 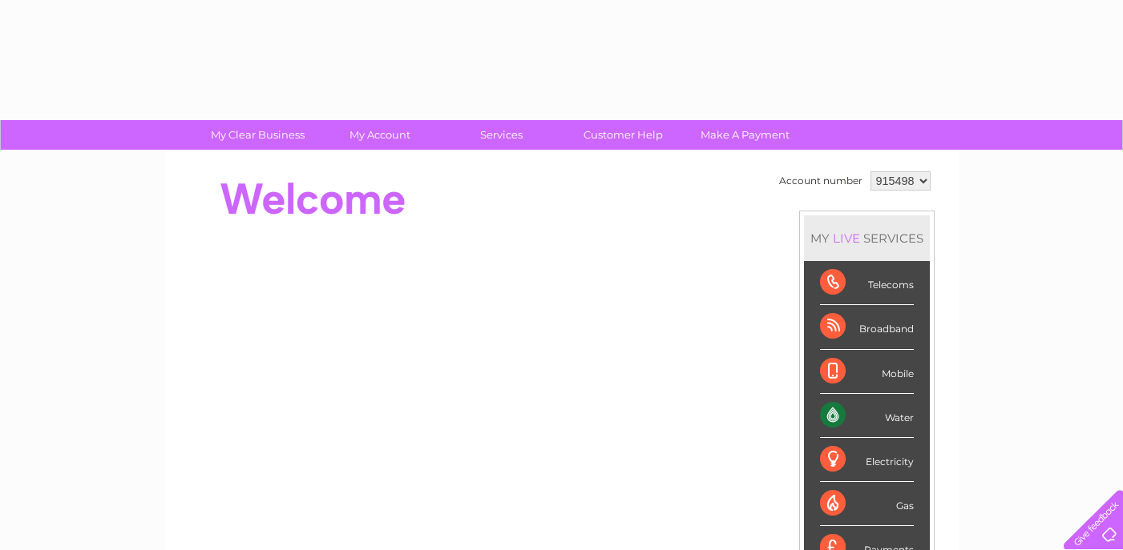 I want to click on div: Electricity, so click(x=866, y=460).